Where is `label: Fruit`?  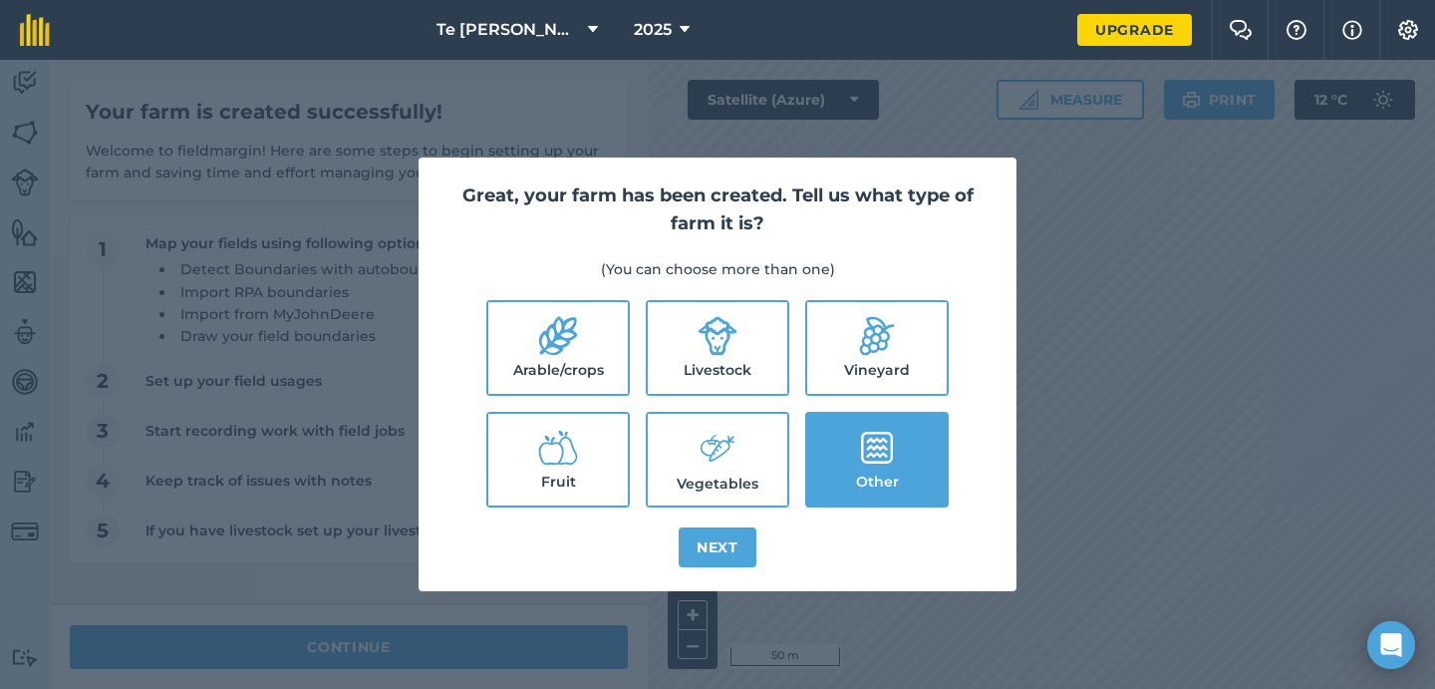
label: Fruit is located at coordinates (558, 459).